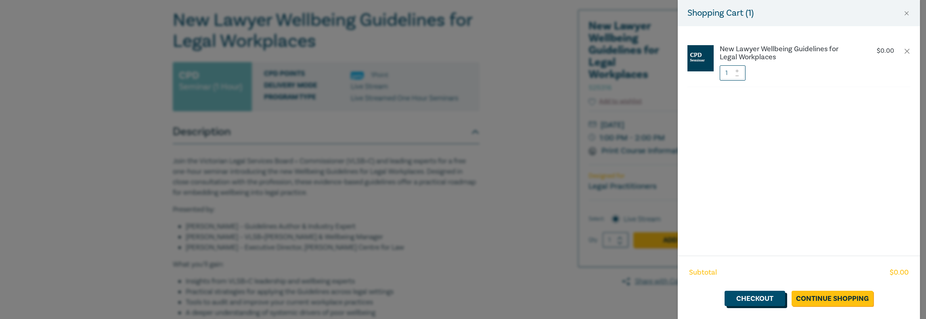  I want to click on h5: Shopping Cart ( 1 ), so click(720, 13).